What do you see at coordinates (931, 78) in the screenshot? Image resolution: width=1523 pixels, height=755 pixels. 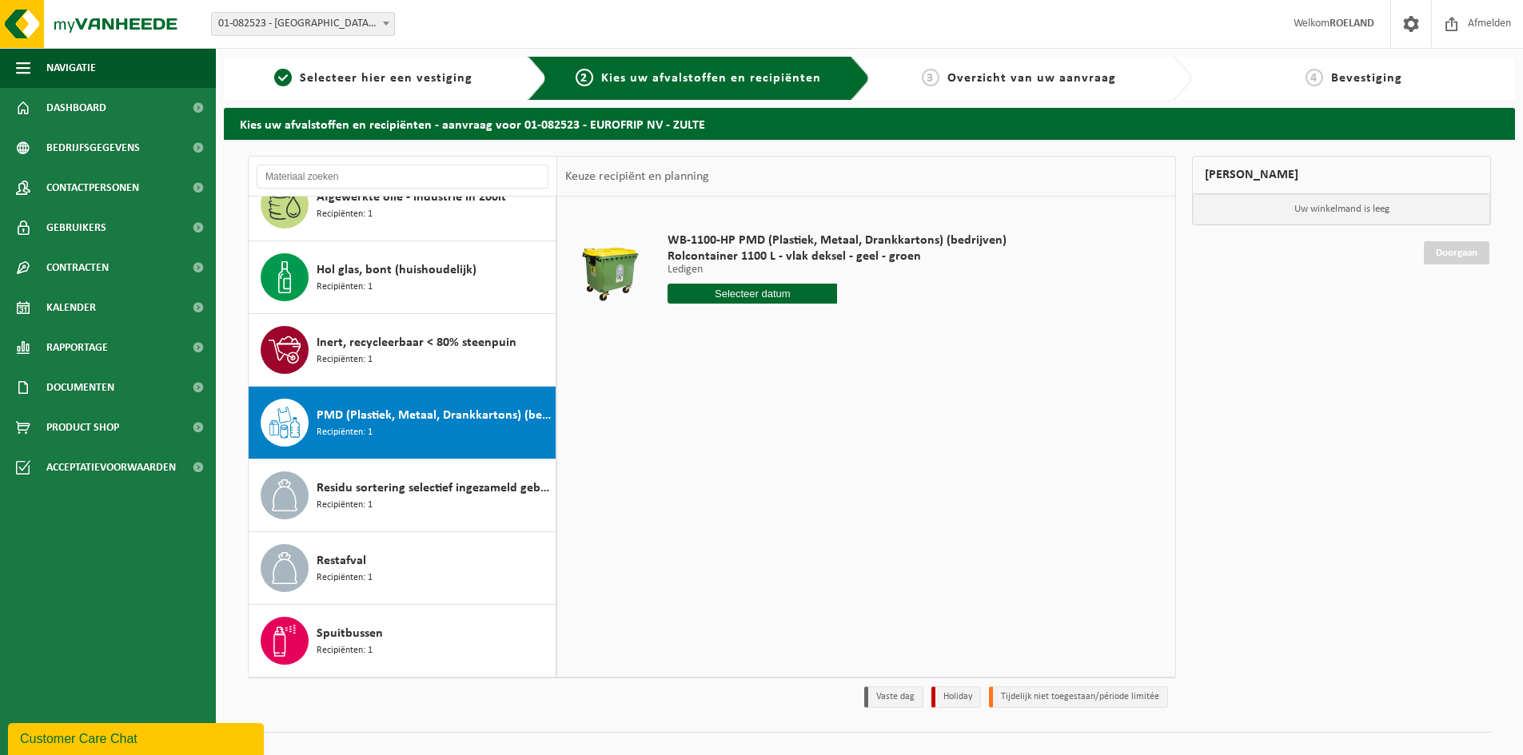 I see `span: 3` at bounding box center [931, 78].